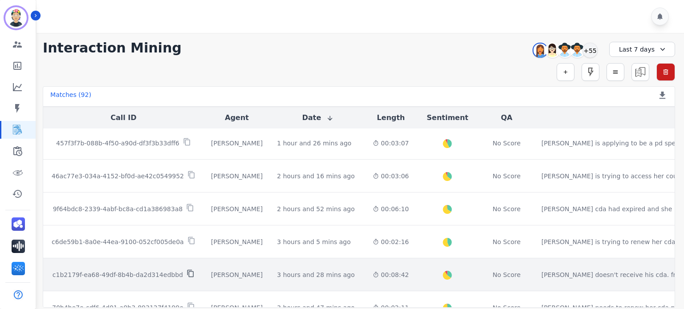 Image resolution: width=684 pixels, height=309 pixels. I want to click on img: Bordered avatar, so click(16, 18).